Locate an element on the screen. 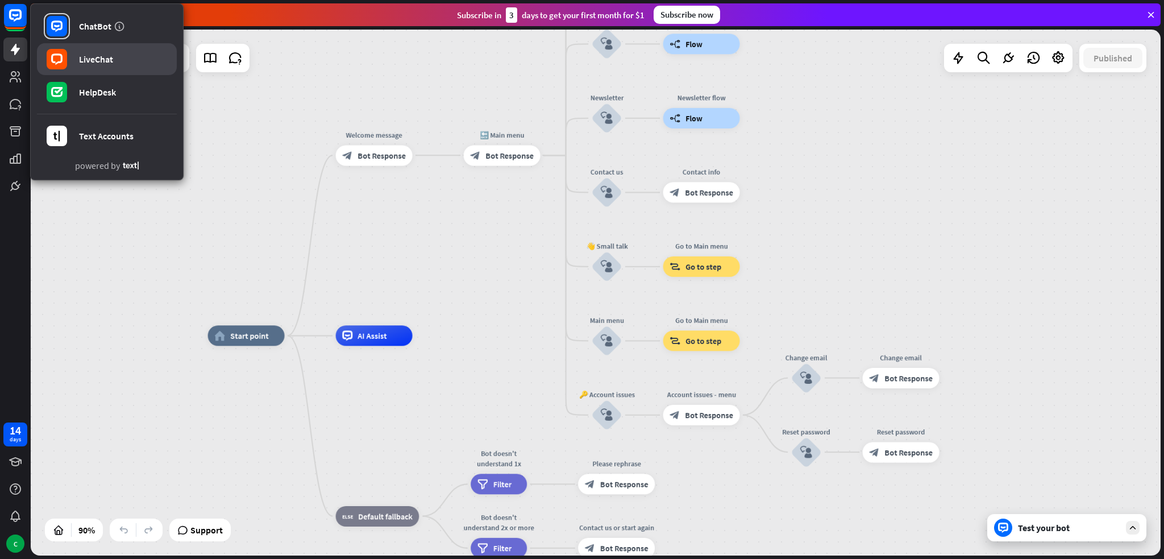 The image size is (1164, 559). div: Contact us or start again is located at coordinates (617, 528).